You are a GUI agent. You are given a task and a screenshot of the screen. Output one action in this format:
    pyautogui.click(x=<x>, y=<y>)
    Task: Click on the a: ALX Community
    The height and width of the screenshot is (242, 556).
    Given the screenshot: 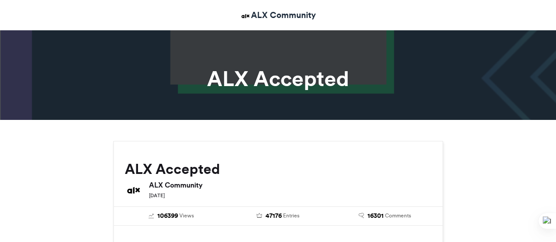 What is the action you would take?
    pyautogui.click(x=278, y=15)
    